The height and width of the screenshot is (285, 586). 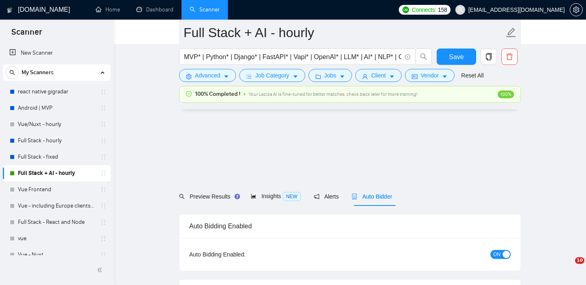 I want to click on button: copy, so click(x=489, y=57).